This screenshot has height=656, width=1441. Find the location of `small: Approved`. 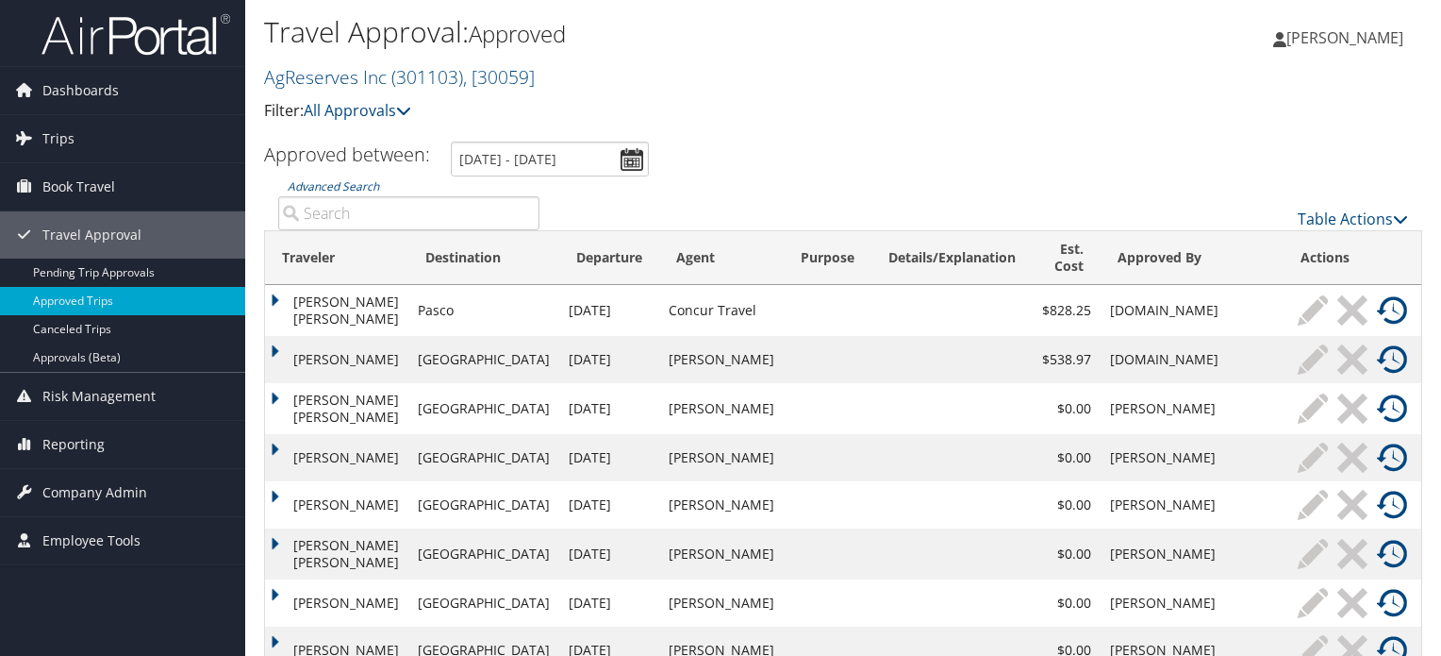

small: Approved is located at coordinates (517, 33).